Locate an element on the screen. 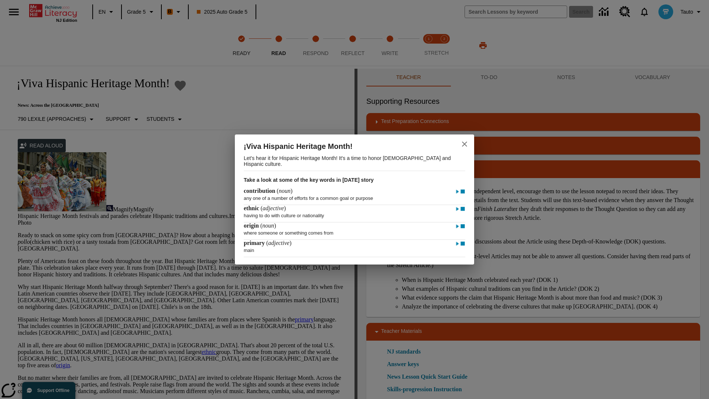  span: primary is located at coordinates (255, 243).